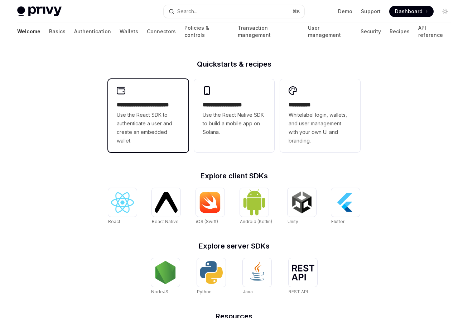 Image resolution: width=468 pixels, height=318 pixels. What do you see at coordinates (268, 31) in the screenshot?
I see `a: Transaction management` at bounding box center [268, 31].